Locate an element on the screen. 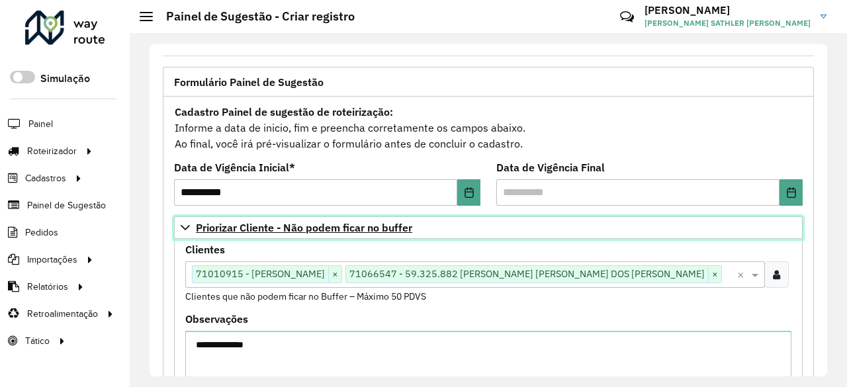 This screenshot has width=847, height=387. span: Clear all is located at coordinates (743, 275).